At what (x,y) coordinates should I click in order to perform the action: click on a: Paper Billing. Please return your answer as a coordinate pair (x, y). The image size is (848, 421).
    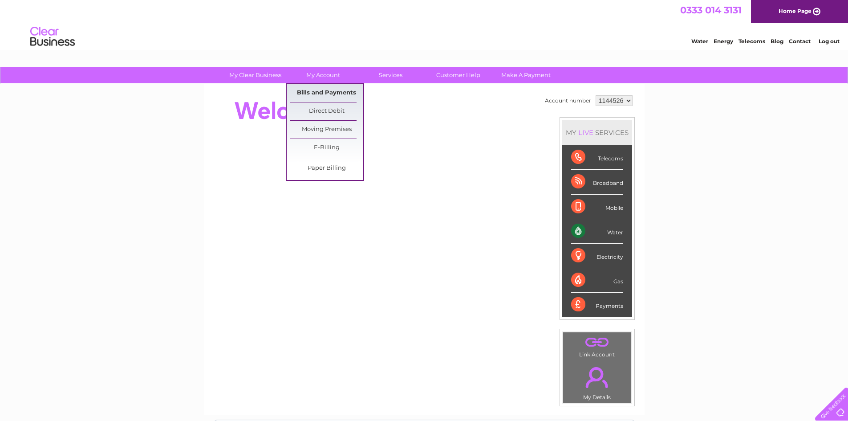
    Looking at the image, I should click on (326, 168).